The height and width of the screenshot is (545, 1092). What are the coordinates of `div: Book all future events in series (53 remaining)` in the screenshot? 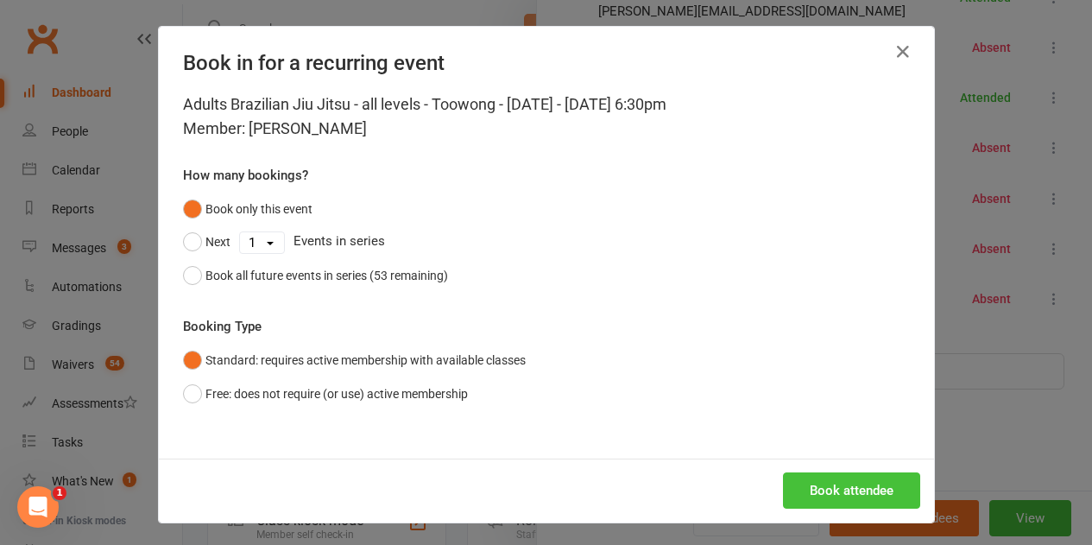 It's located at (326, 275).